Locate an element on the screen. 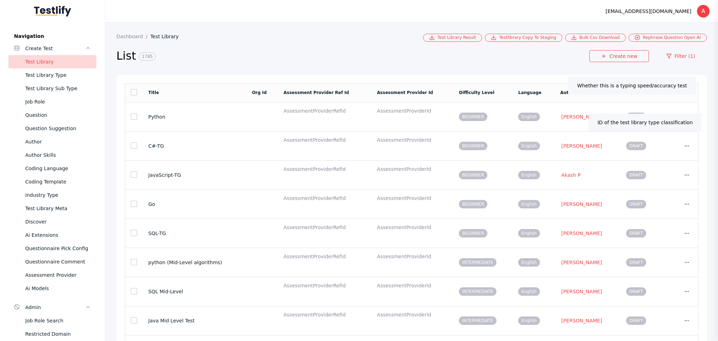  span: 1785 is located at coordinates (147, 56).